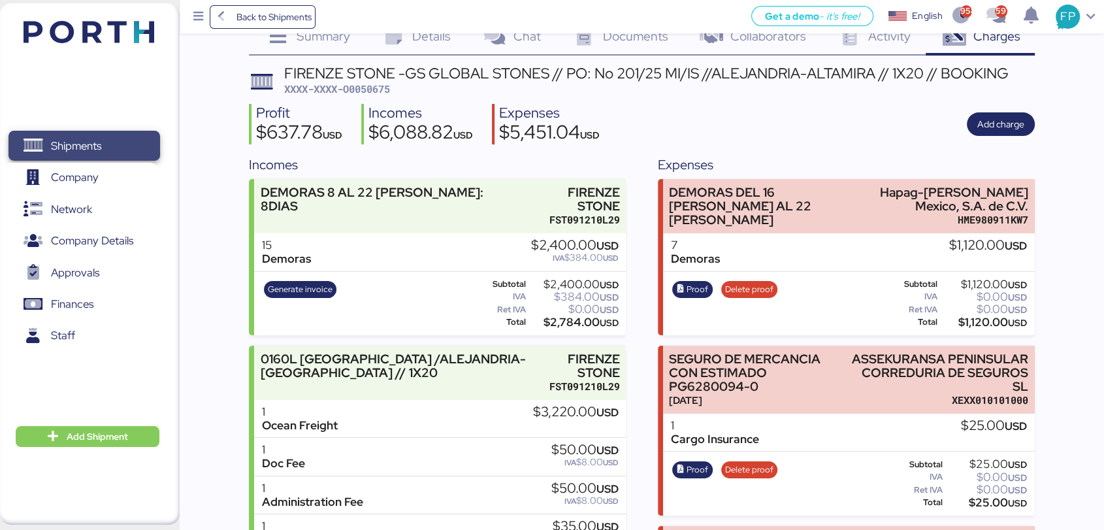  Describe the element at coordinates (431, 36) in the screenshot. I see `span: Details` at that location.